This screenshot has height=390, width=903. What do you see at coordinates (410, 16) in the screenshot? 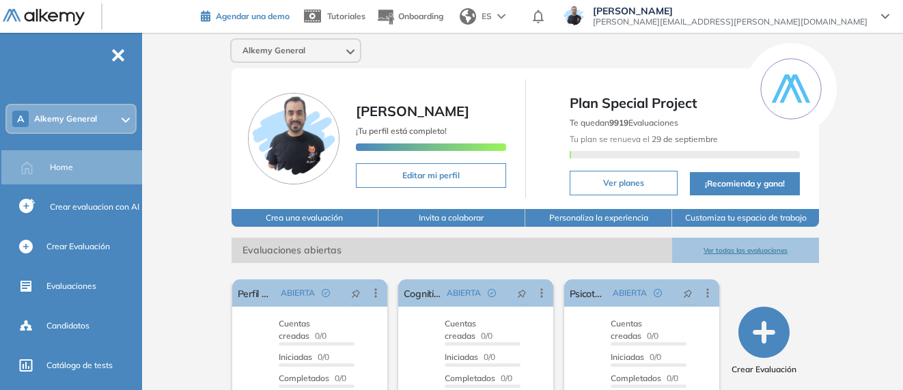
I see `button: Onboarding` at bounding box center [410, 16].